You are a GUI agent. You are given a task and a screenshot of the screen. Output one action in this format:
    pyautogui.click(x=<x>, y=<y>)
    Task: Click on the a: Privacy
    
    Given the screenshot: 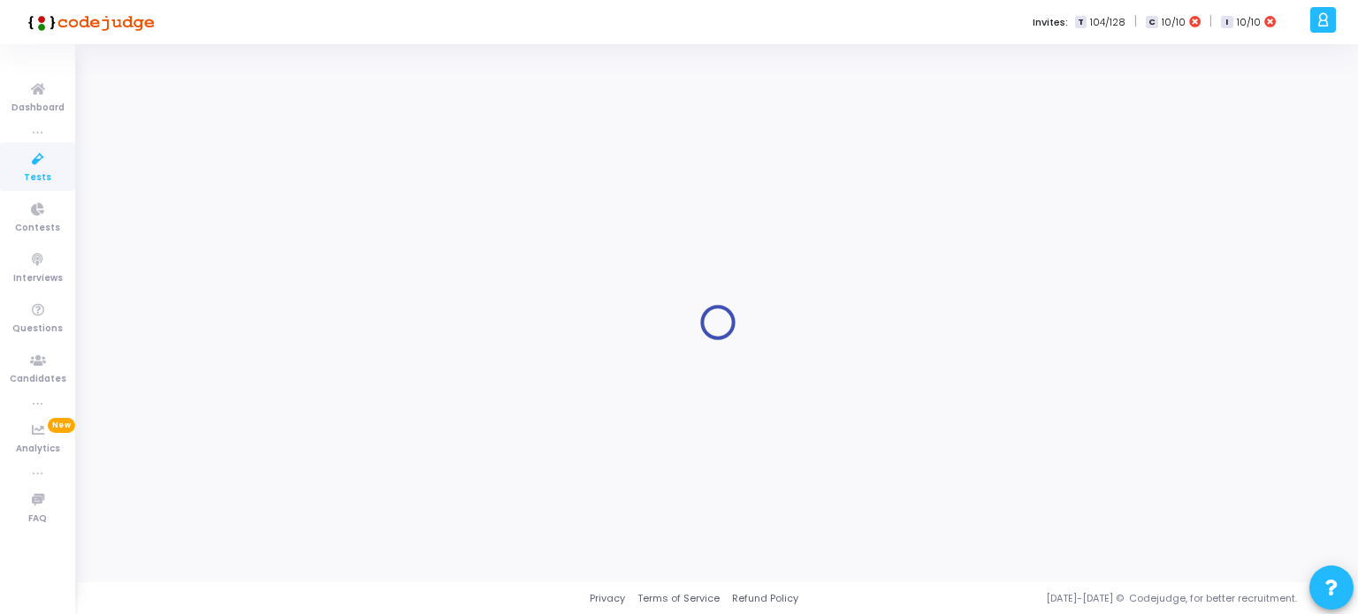 What is the action you would take?
    pyautogui.click(x=607, y=599)
    